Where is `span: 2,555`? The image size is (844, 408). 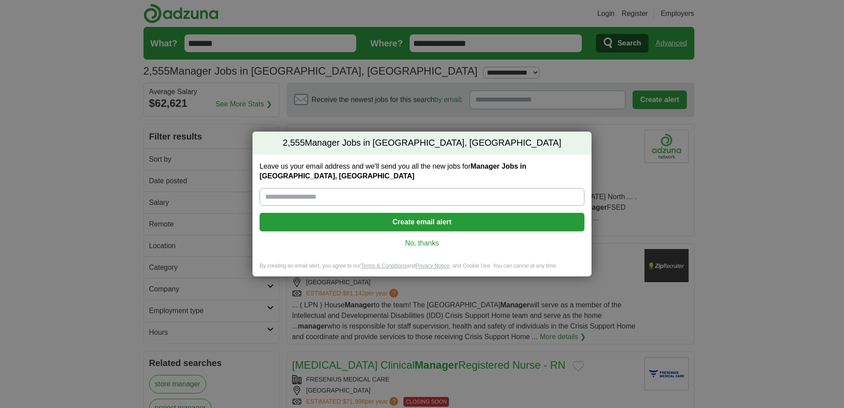
span: 2,555 is located at coordinates (294, 143).